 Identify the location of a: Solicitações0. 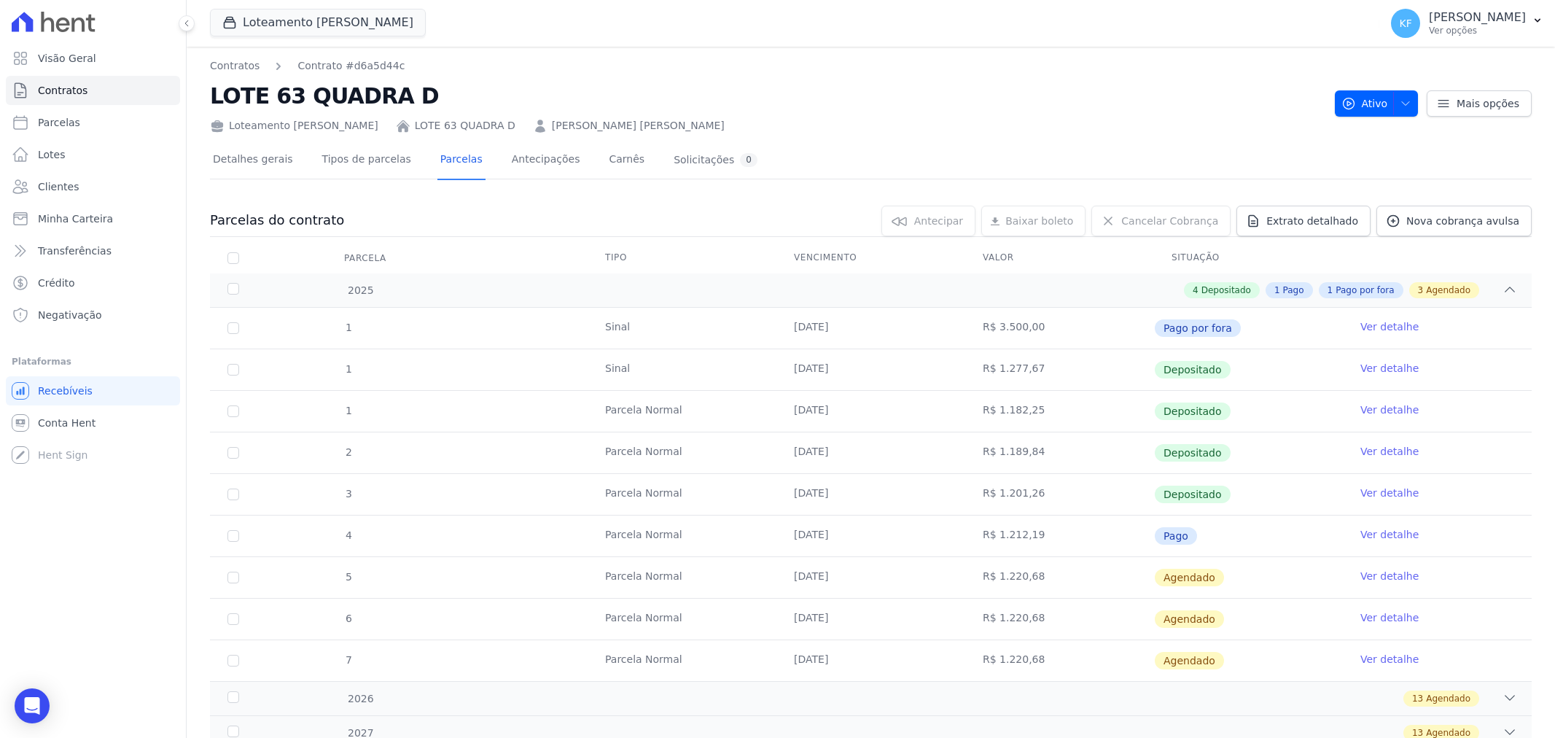
(715, 160).